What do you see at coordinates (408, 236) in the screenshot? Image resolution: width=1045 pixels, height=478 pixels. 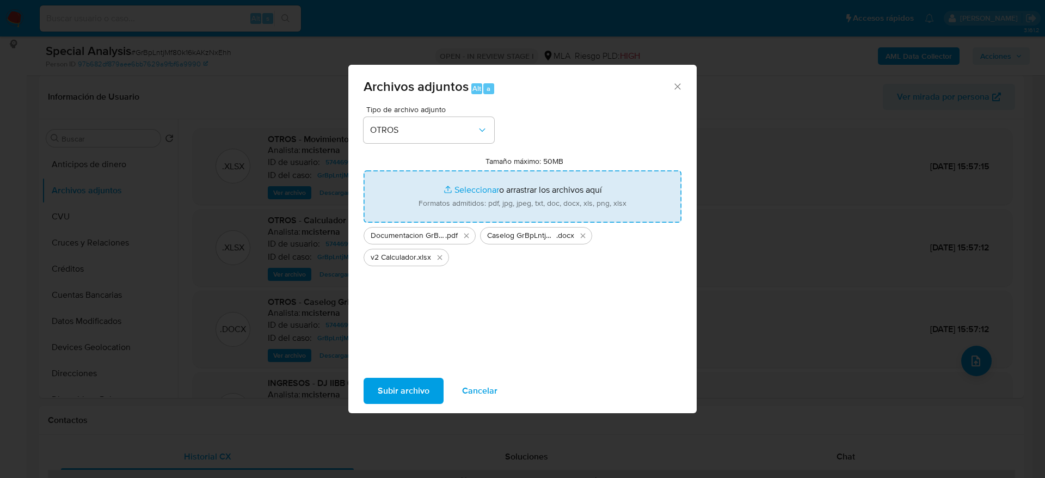 I see `span: Documentacion GrBpLntjMf80k16kAKzNxEhh` at bounding box center [408, 236].